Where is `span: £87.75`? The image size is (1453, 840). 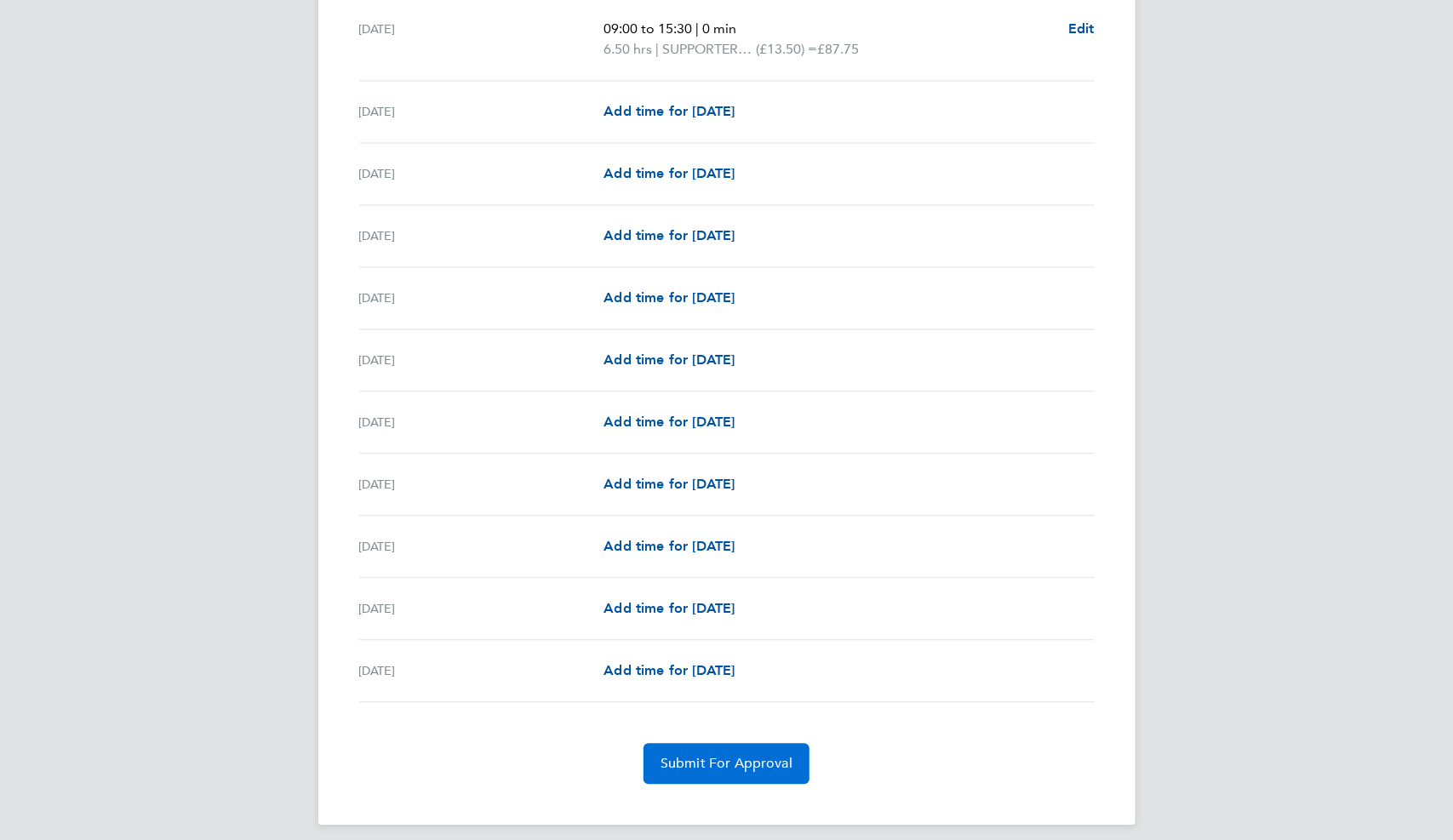 span: £87.75 is located at coordinates (838, 48).